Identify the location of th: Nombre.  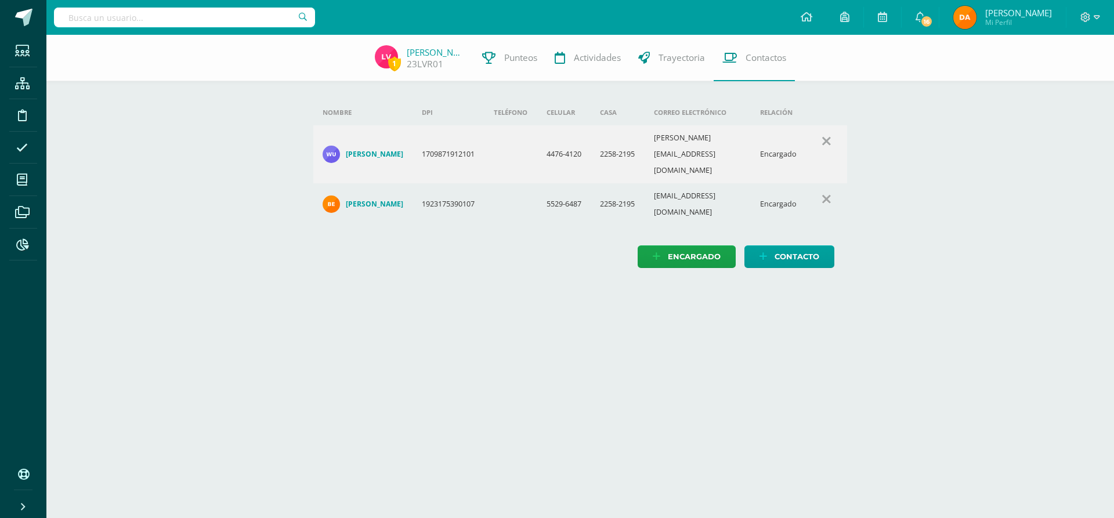
(363, 113).